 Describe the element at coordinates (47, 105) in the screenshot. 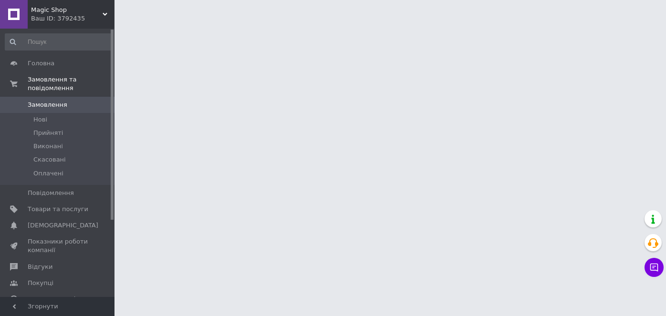

I see `span: Замовлення` at that location.